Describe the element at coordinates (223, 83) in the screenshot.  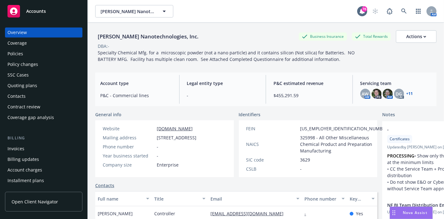
I see `span: Legal entity type` at that location.